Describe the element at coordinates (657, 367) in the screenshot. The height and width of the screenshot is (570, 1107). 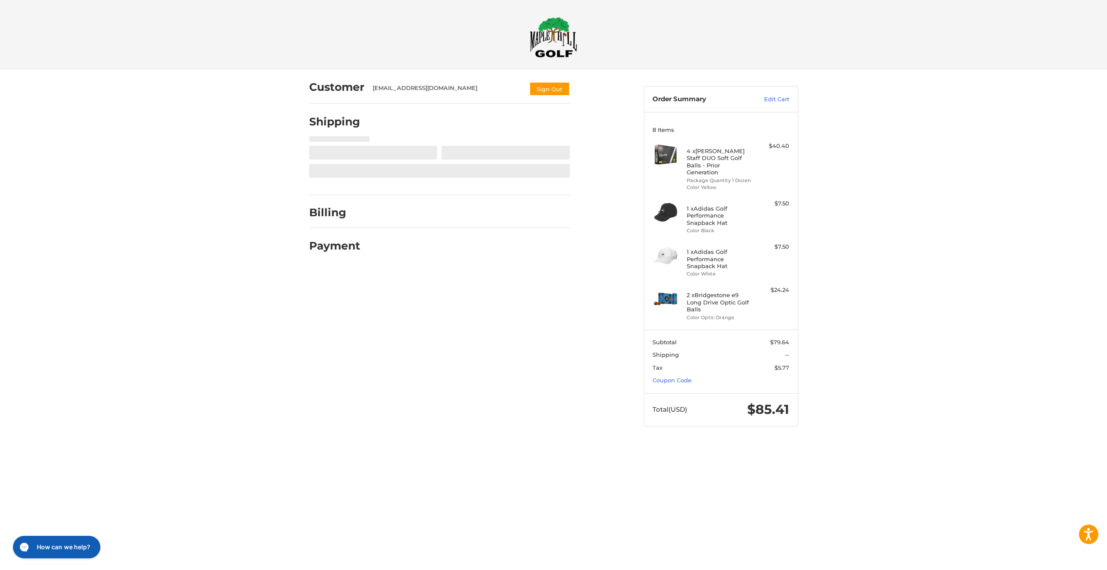
I see `span: Tax` at that location.